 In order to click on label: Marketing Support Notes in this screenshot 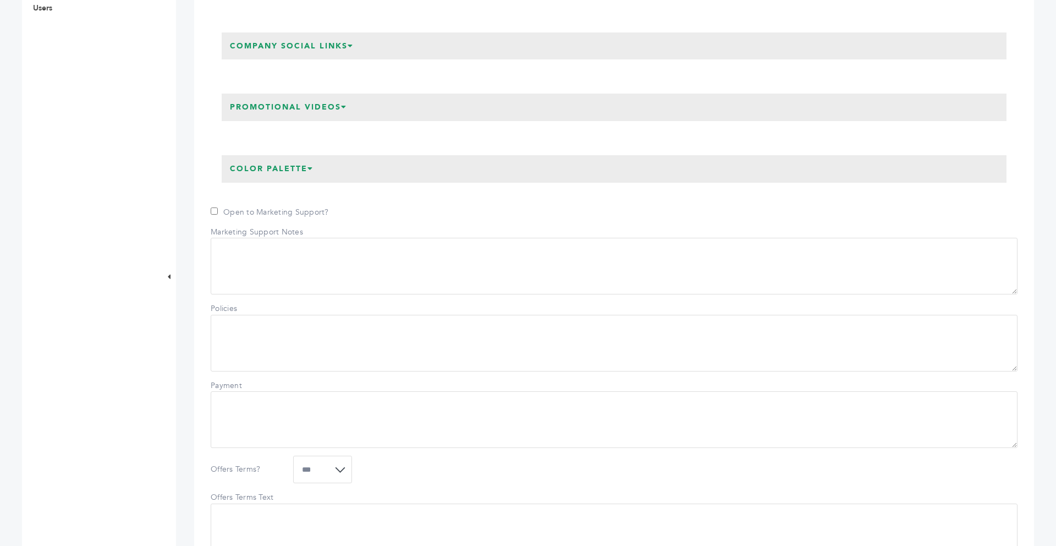, I will do `click(257, 232)`.